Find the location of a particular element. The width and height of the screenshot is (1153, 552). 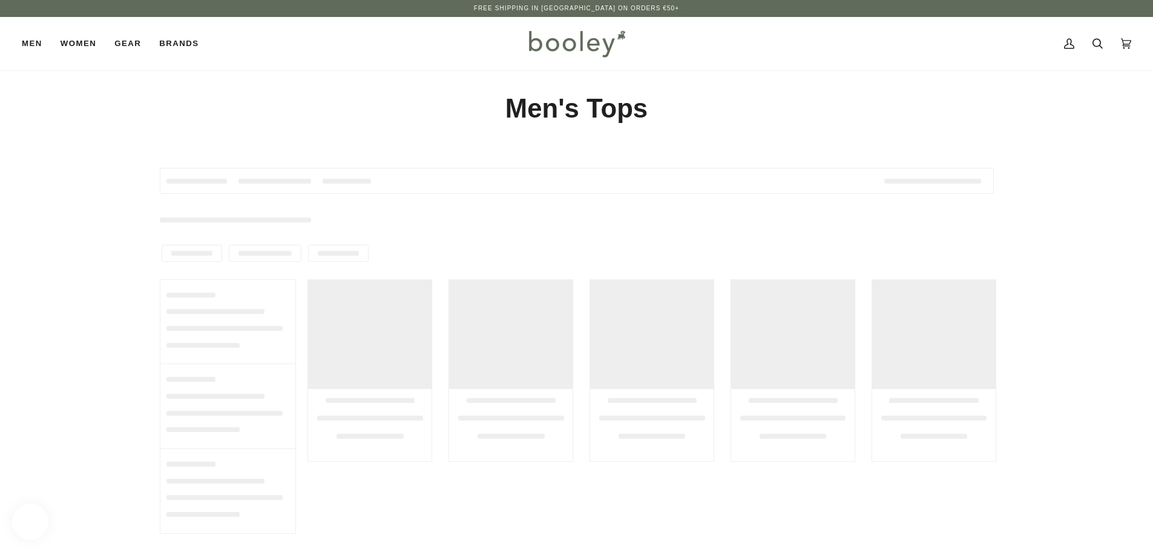

a: Brands is located at coordinates (179, 44).